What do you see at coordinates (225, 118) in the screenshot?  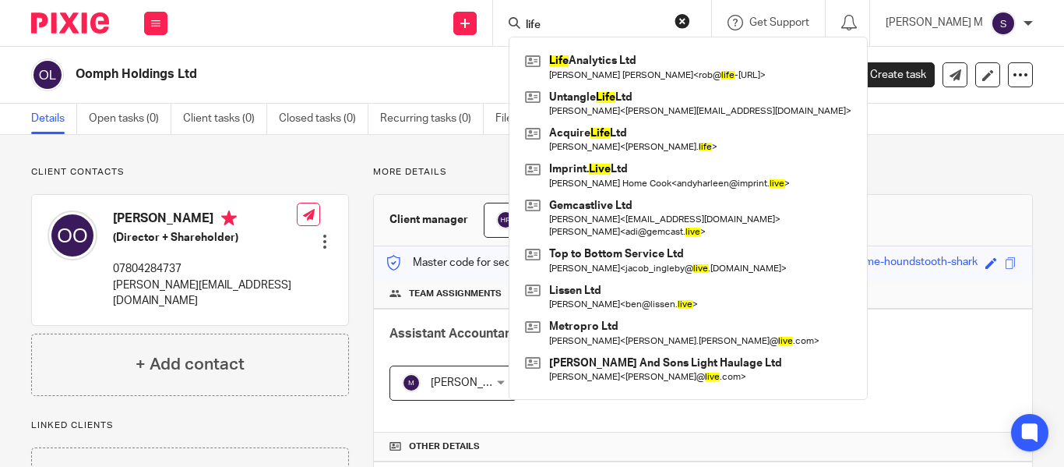 I see `a: Client tasks (0)` at bounding box center [225, 118].